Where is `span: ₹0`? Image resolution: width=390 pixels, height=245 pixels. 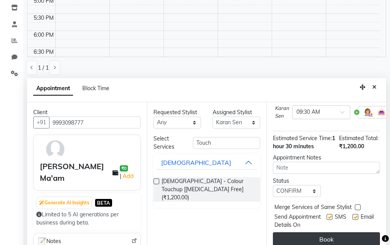
span: ₹0 is located at coordinates (124, 168).